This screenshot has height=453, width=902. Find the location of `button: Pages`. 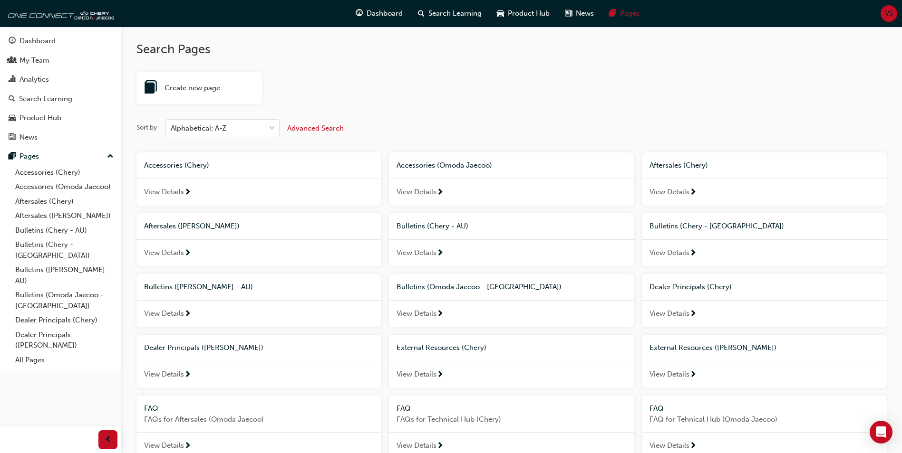

button: Pages is located at coordinates (60, 156).